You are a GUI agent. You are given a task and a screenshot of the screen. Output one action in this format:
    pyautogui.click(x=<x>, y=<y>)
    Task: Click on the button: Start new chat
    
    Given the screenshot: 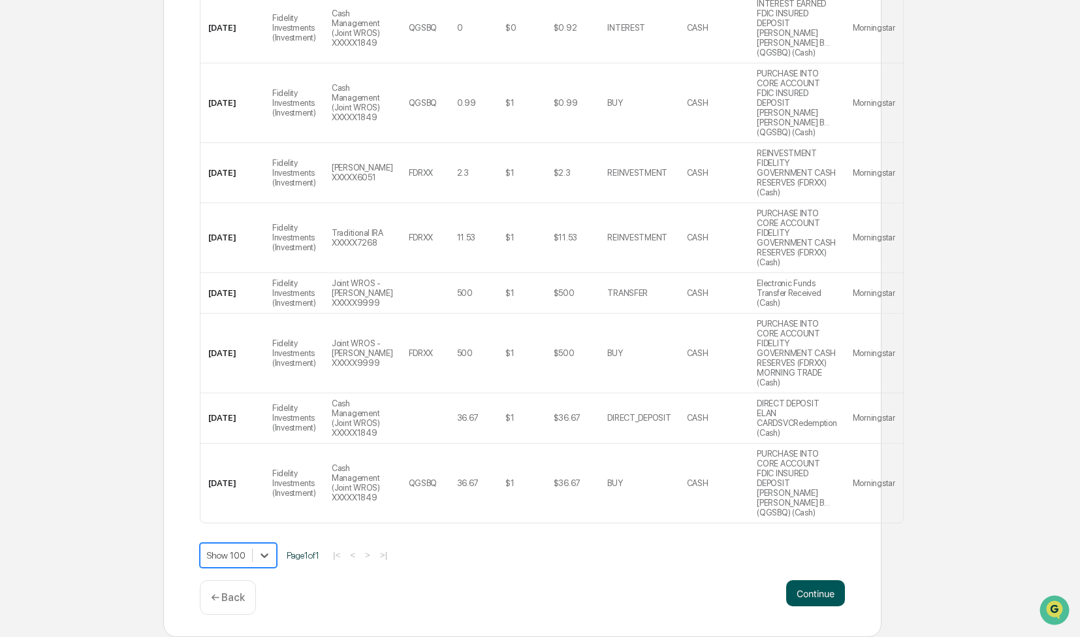 What is the action you would take?
    pyautogui.click(x=230, y=111)
    